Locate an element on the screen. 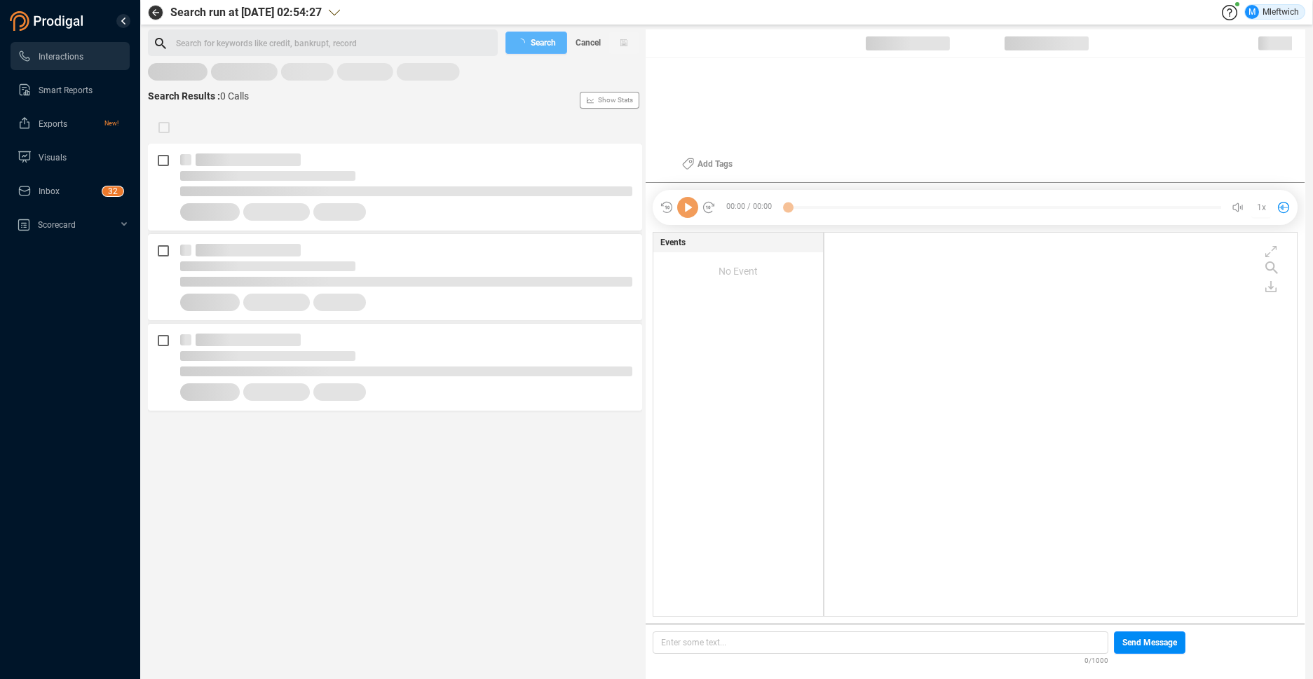 This screenshot has width=1313, height=679. button: Cancel is located at coordinates (588, 43).